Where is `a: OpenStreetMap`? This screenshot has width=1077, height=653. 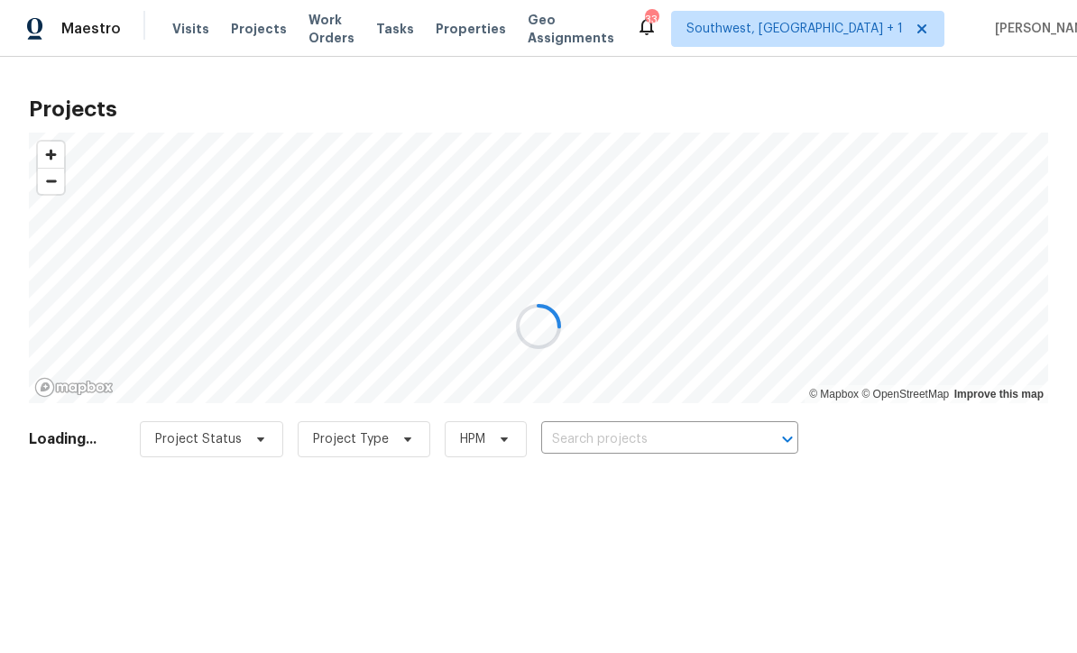
a: OpenStreetMap is located at coordinates (905, 394).